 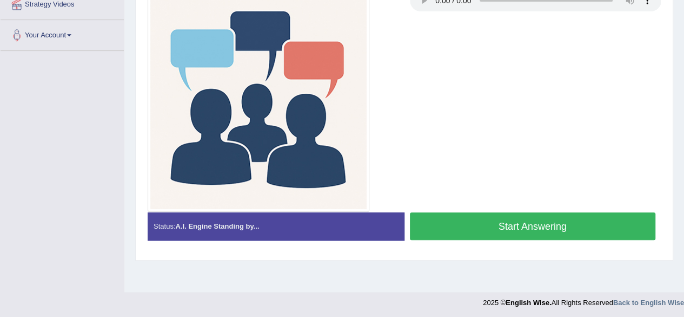 I want to click on a: Your Account, so click(x=62, y=34).